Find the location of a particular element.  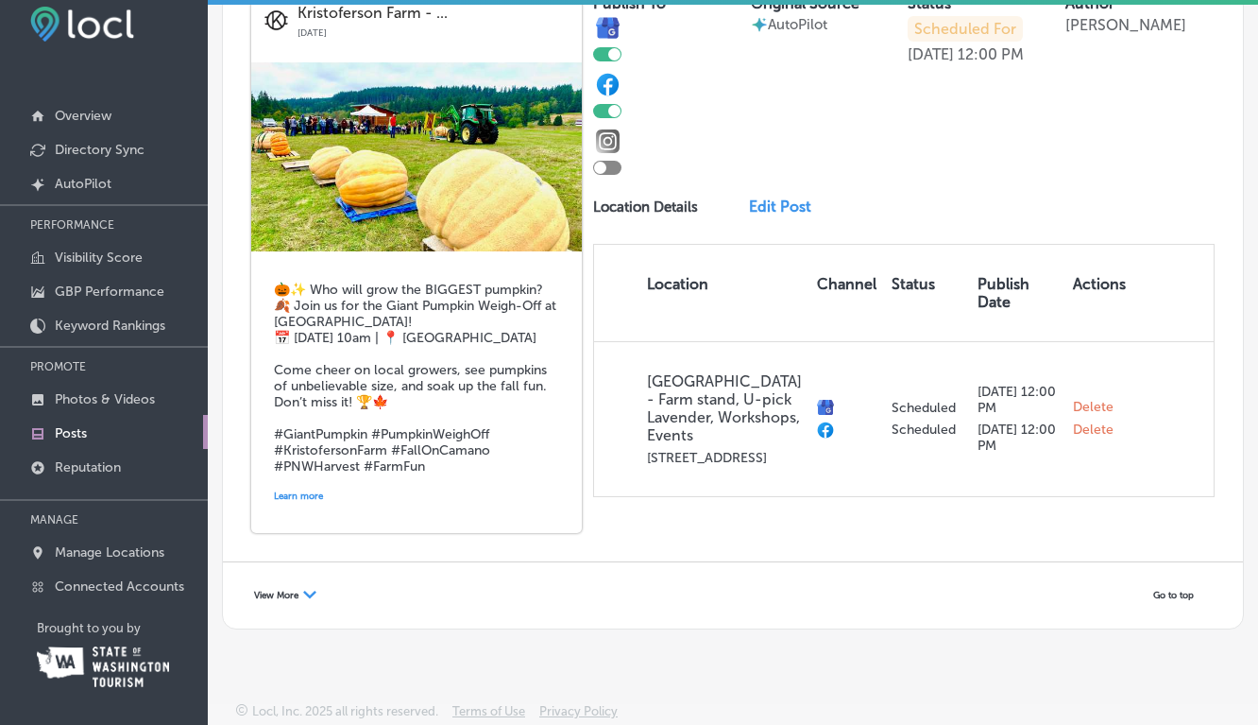

p: Manage Locations is located at coordinates (110, 552).